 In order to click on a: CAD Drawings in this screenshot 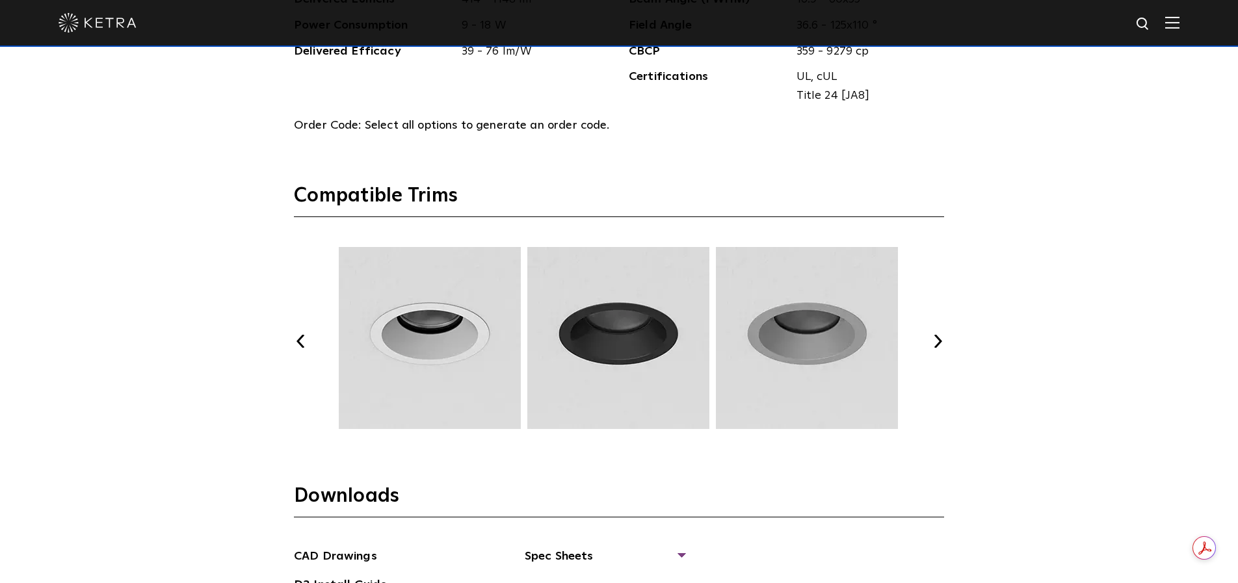, I will do `click(335, 558)`.